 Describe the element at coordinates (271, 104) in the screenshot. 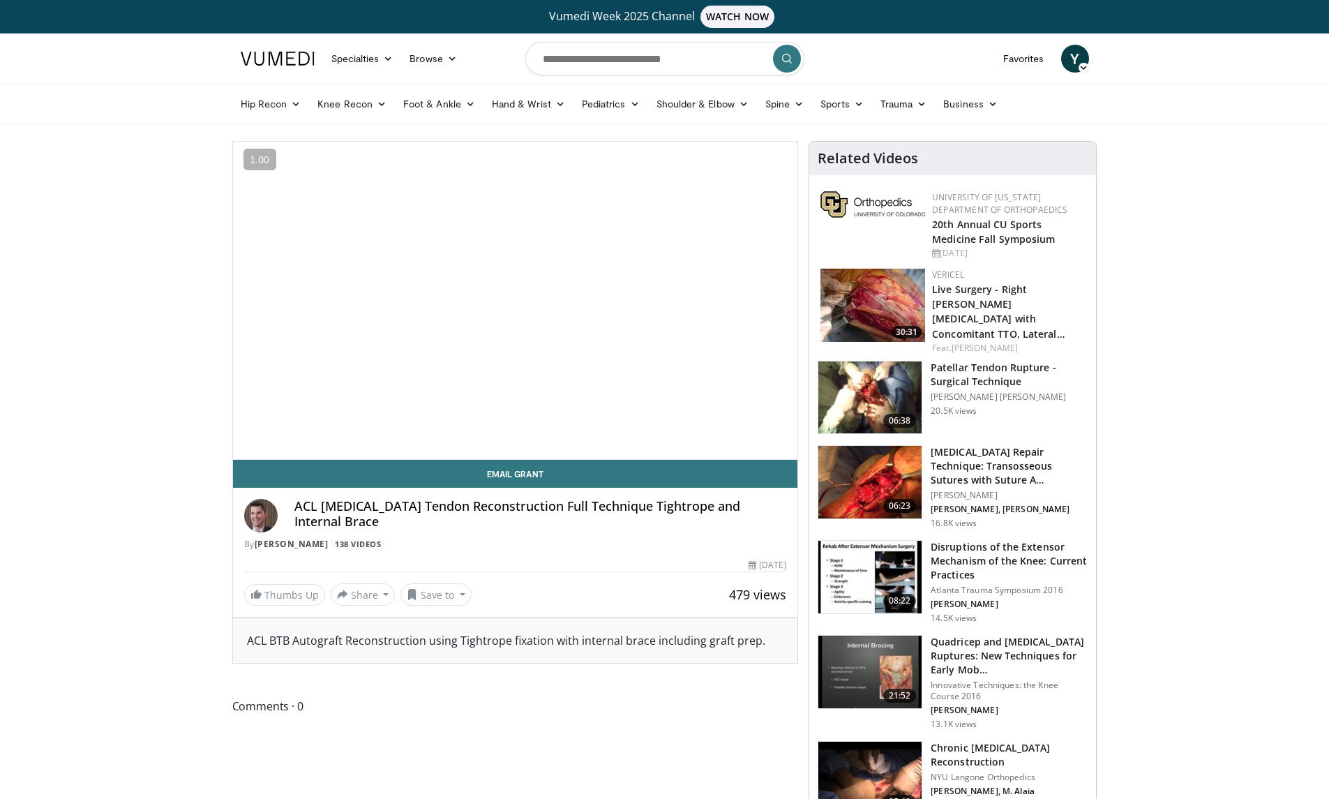

I see `a: Hip Recon` at that location.